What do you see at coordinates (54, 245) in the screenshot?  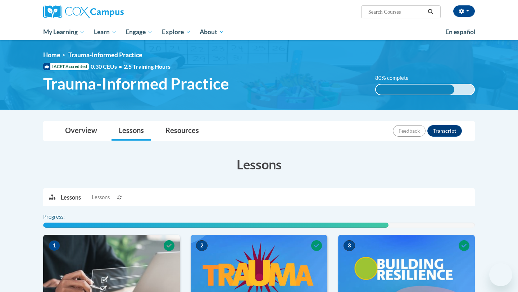 I see `span: 1` at bounding box center [54, 245].